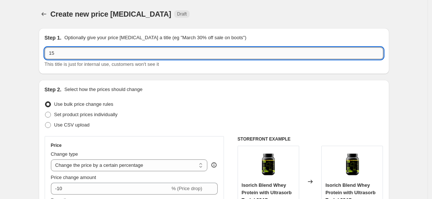  What do you see at coordinates (56, 145) in the screenshot?
I see `h3: Price` at bounding box center [56, 145].